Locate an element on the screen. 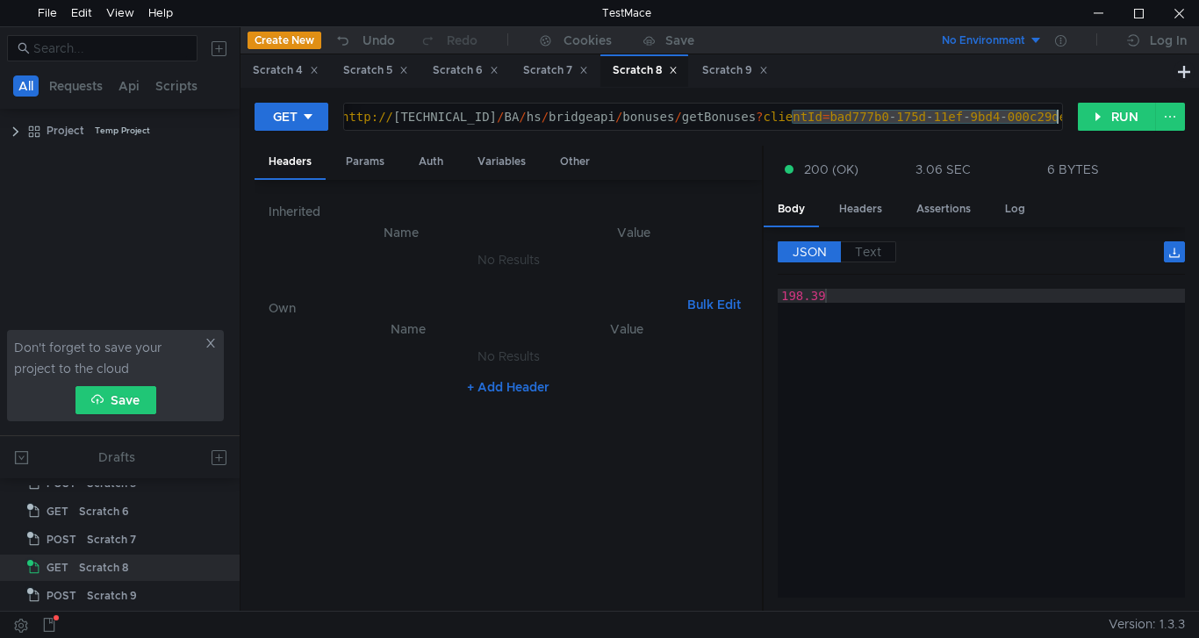 Image resolution: width=1199 pixels, height=638 pixels. div: GET is located at coordinates (285, 117).